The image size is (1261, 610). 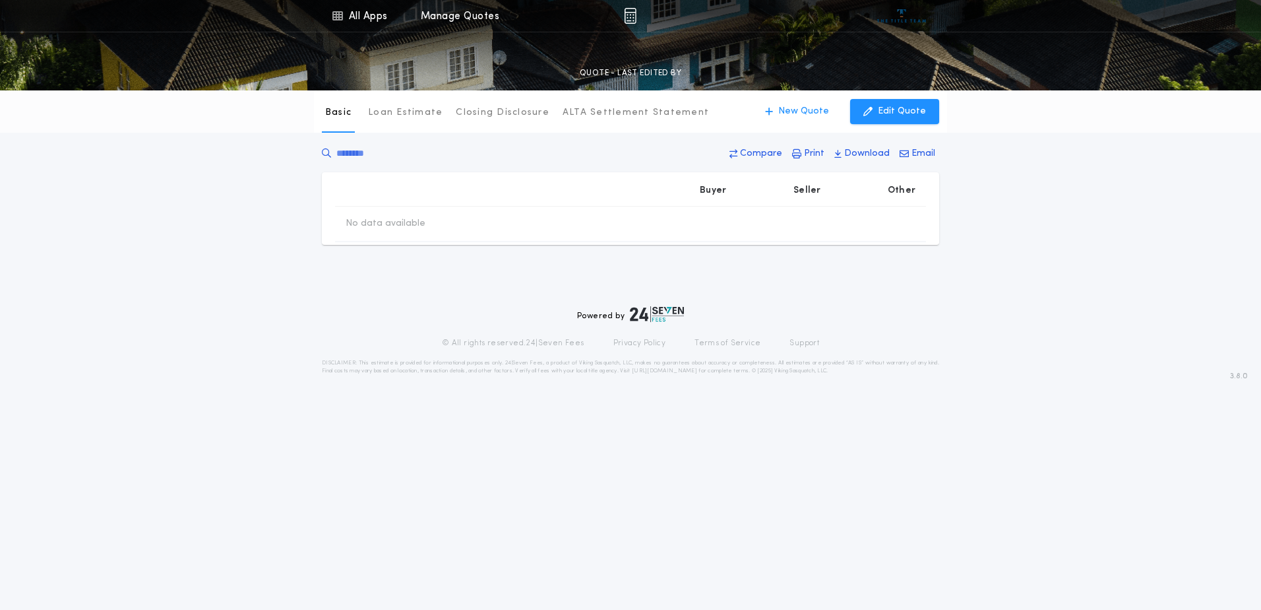 What do you see at coordinates (804, 111) in the screenshot?
I see `p: New Quote` at bounding box center [804, 111].